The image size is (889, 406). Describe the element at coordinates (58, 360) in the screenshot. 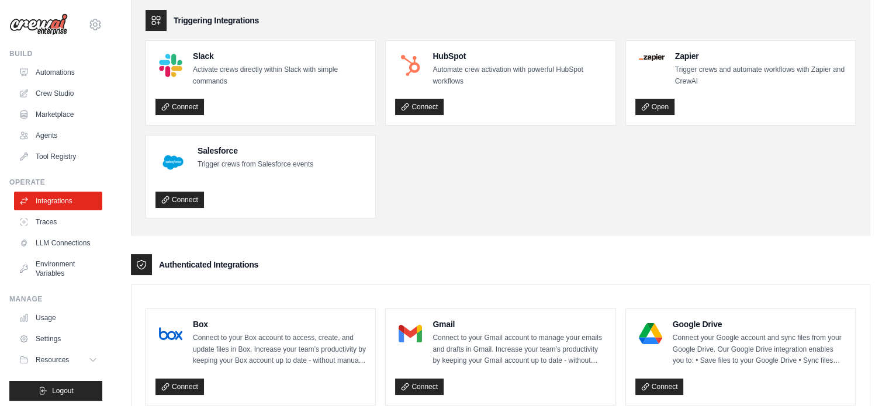

I see `button: Resources` at that location.